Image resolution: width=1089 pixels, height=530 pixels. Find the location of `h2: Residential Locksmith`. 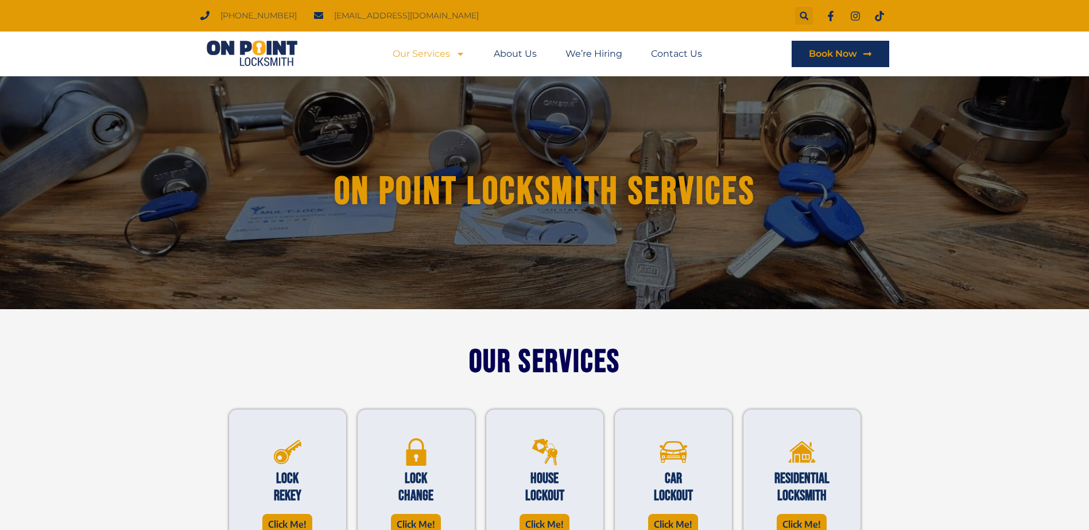

h2: Residential Locksmith is located at coordinates (802, 488).